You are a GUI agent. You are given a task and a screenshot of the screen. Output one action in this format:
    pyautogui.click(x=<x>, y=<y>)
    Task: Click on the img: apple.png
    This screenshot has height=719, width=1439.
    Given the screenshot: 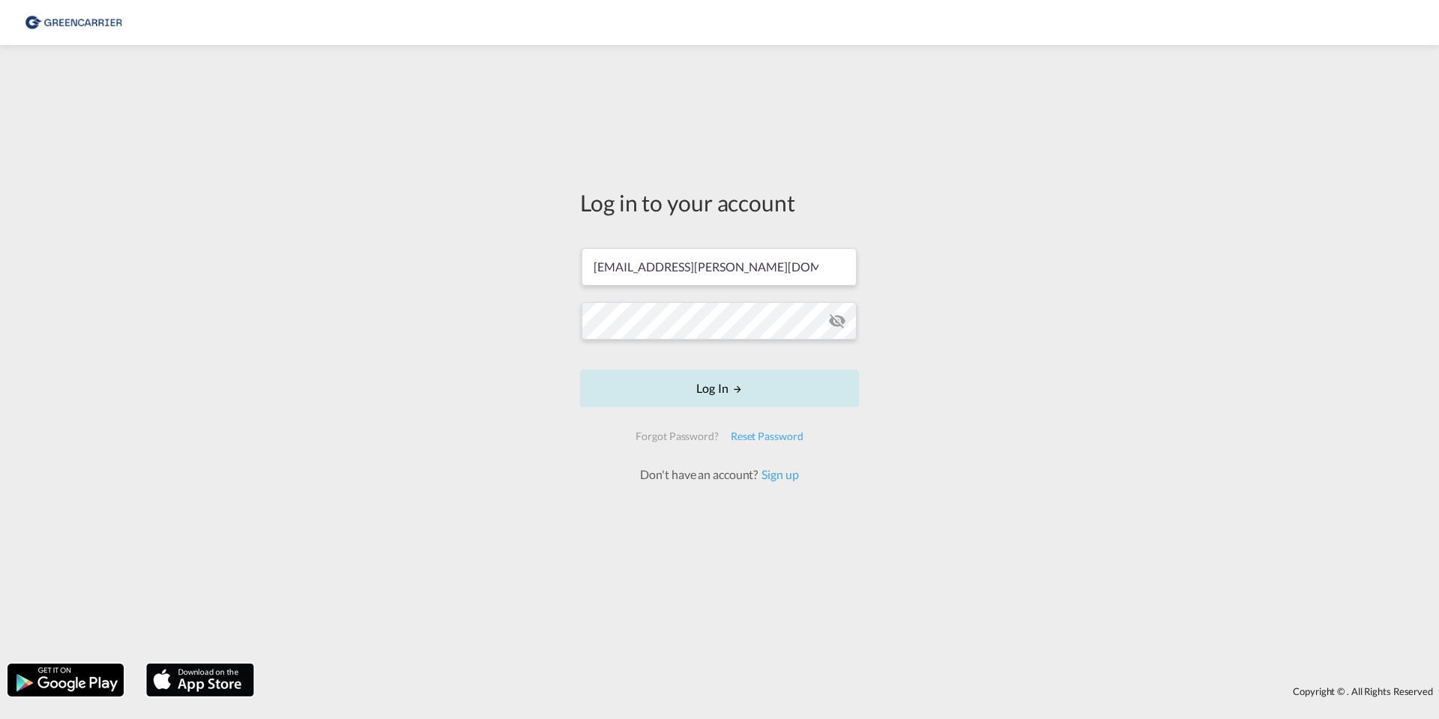 What is the action you would take?
    pyautogui.click(x=200, y=680)
    